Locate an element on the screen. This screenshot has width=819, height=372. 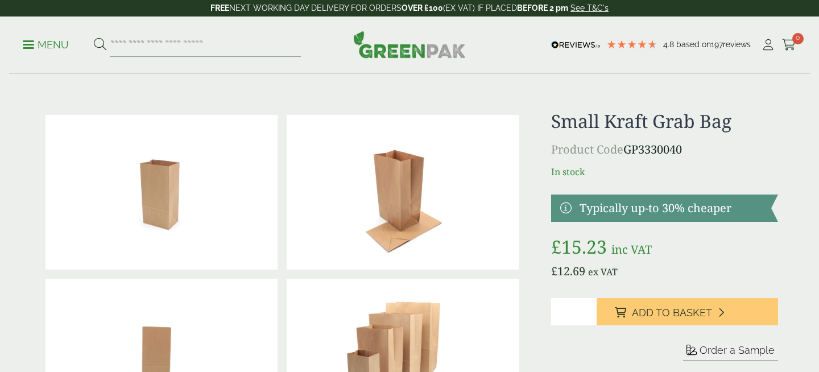
span: 197 is located at coordinates (717, 44).